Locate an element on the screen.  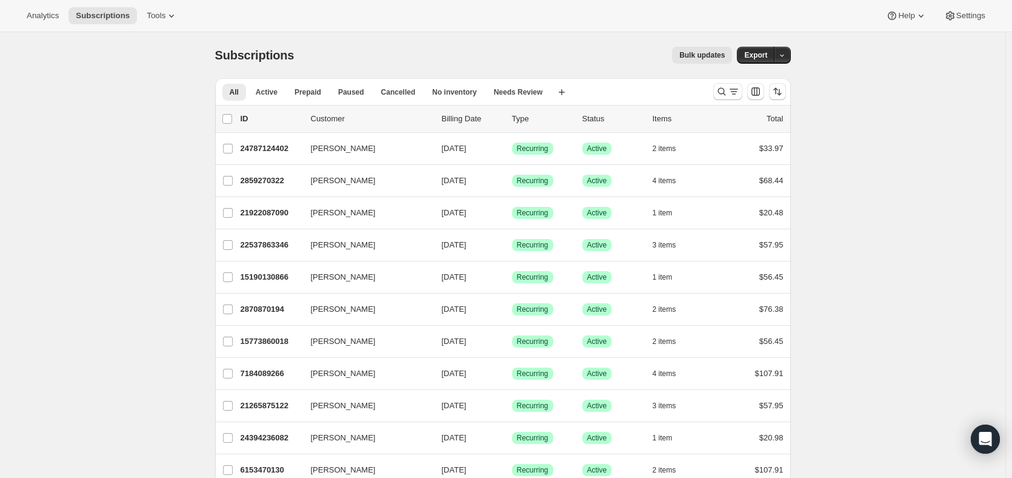
span: Needs Review is located at coordinates (518, 92).